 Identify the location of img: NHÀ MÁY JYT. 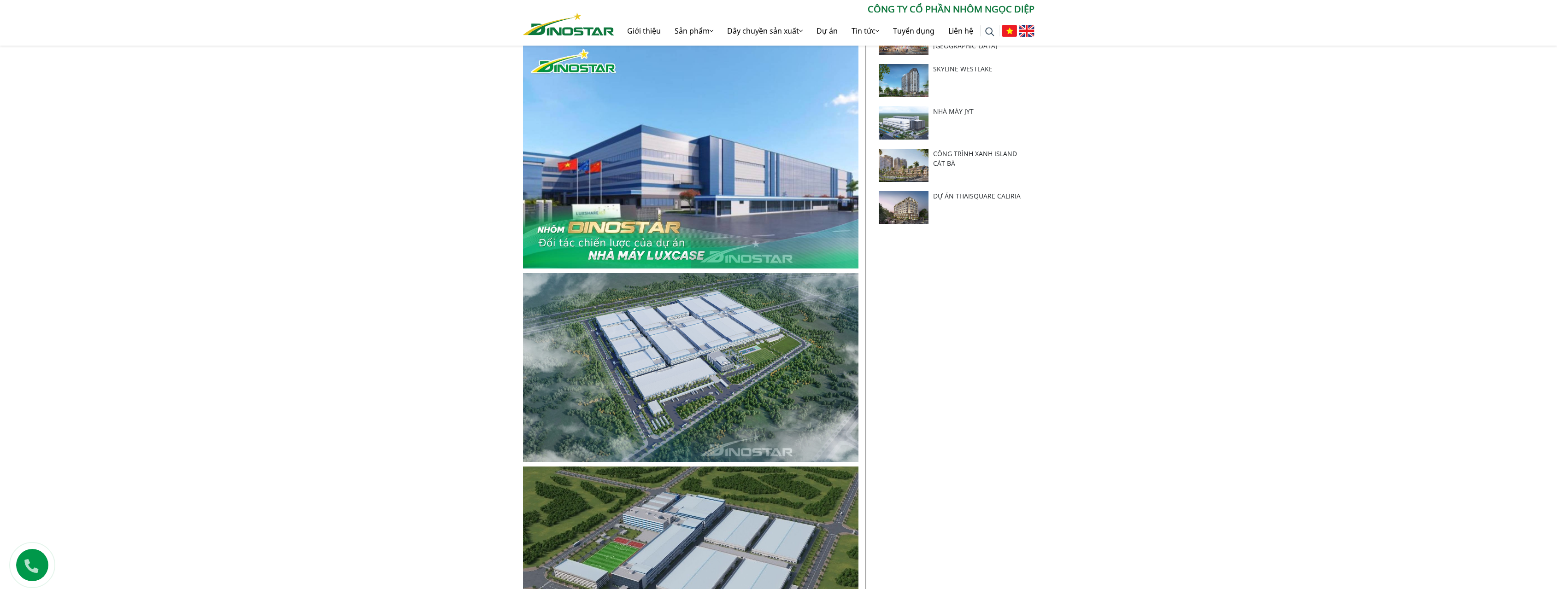
(904, 123).